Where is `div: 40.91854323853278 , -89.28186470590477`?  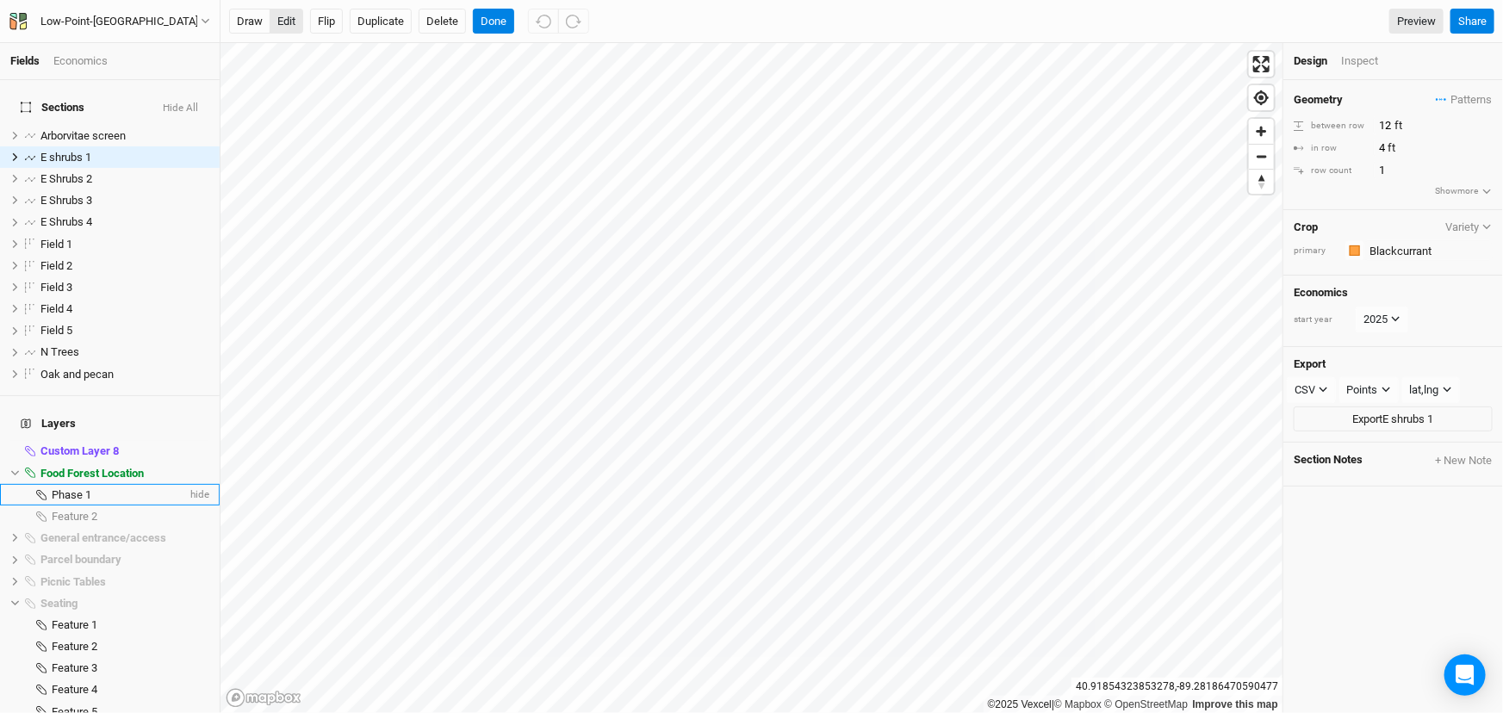 div: 40.91854323853278 , -89.28186470590477 is located at coordinates (1177, 687).